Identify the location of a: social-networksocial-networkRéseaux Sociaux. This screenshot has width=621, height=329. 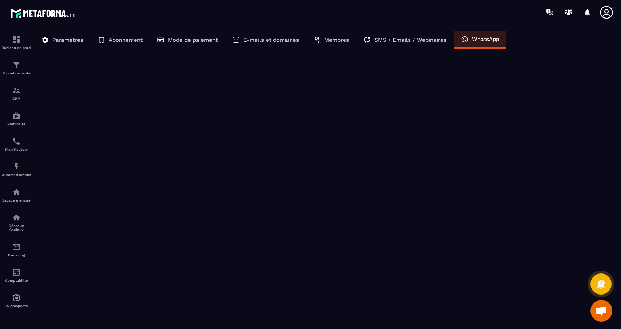
(16, 223).